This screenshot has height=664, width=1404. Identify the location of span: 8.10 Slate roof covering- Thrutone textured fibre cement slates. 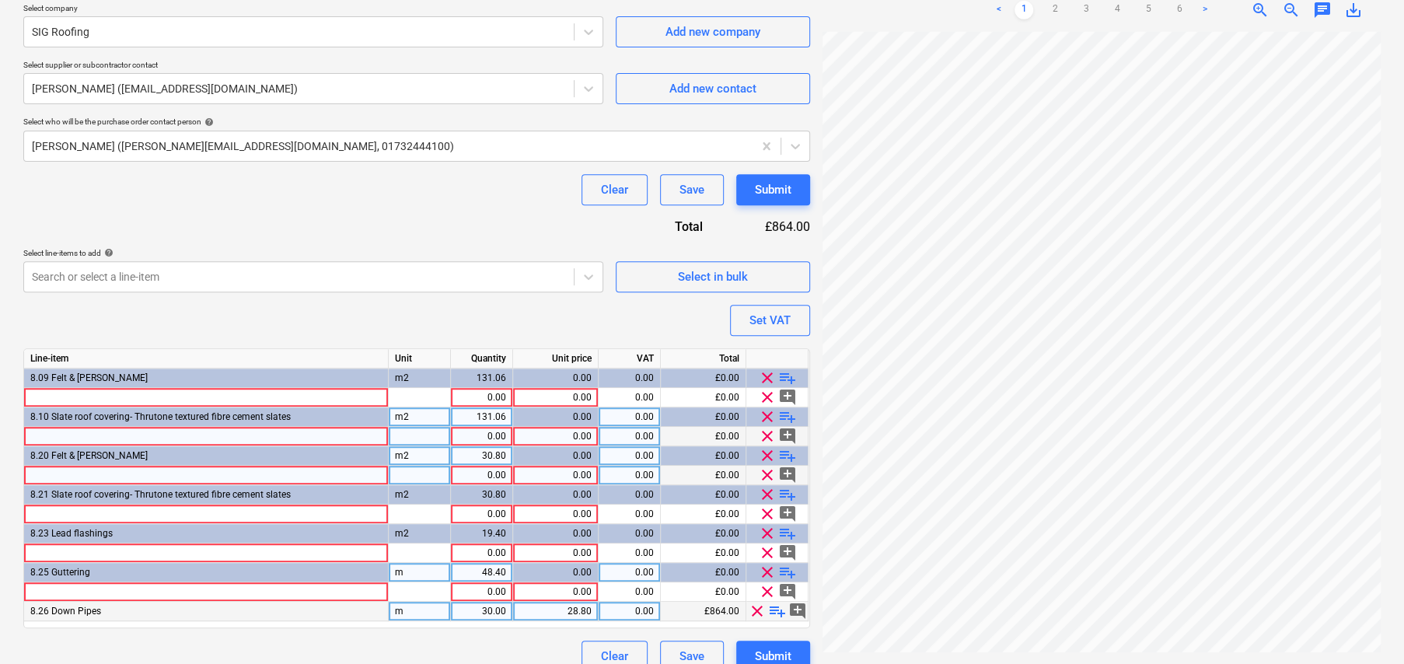
(160, 417).